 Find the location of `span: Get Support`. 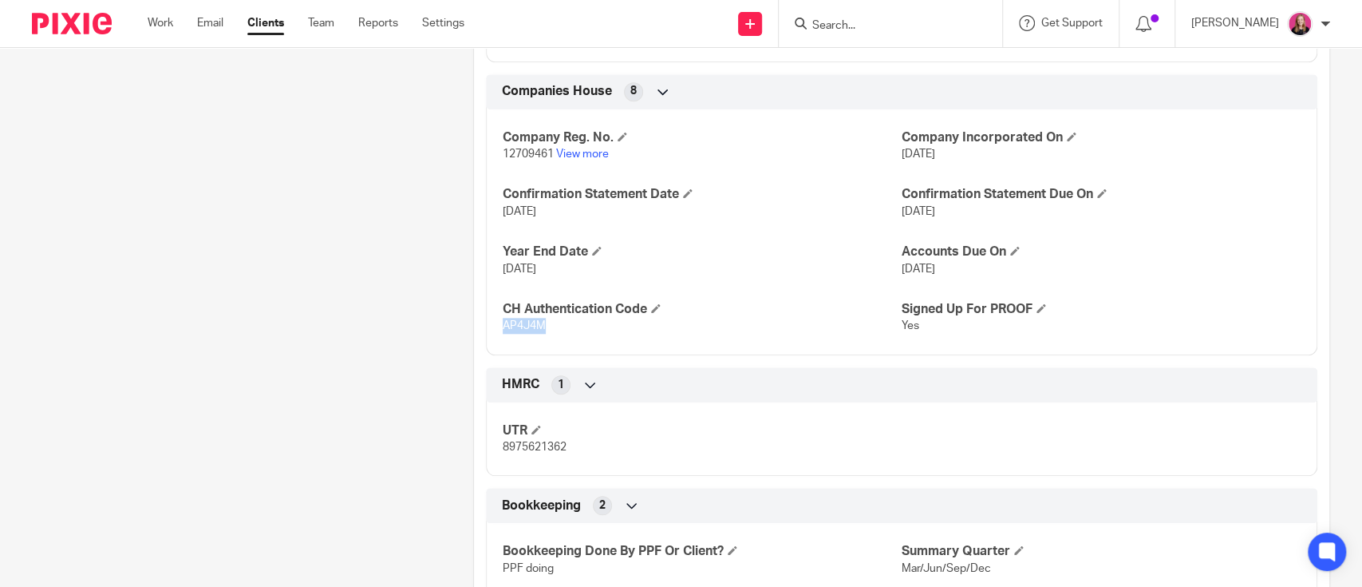

span: Get Support is located at coordinates (1072, 23).